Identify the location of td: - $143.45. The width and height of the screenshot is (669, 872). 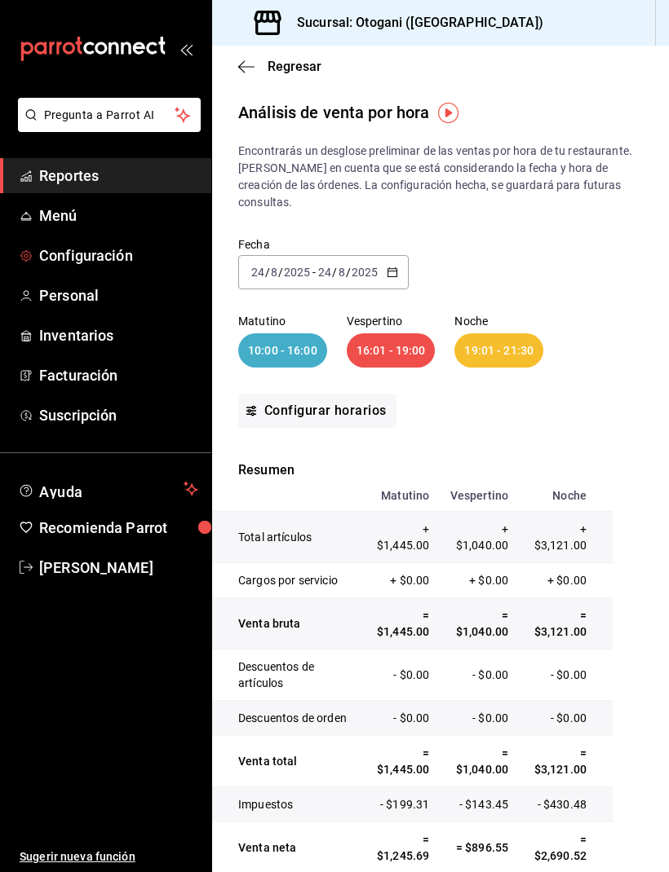
(477, 805).